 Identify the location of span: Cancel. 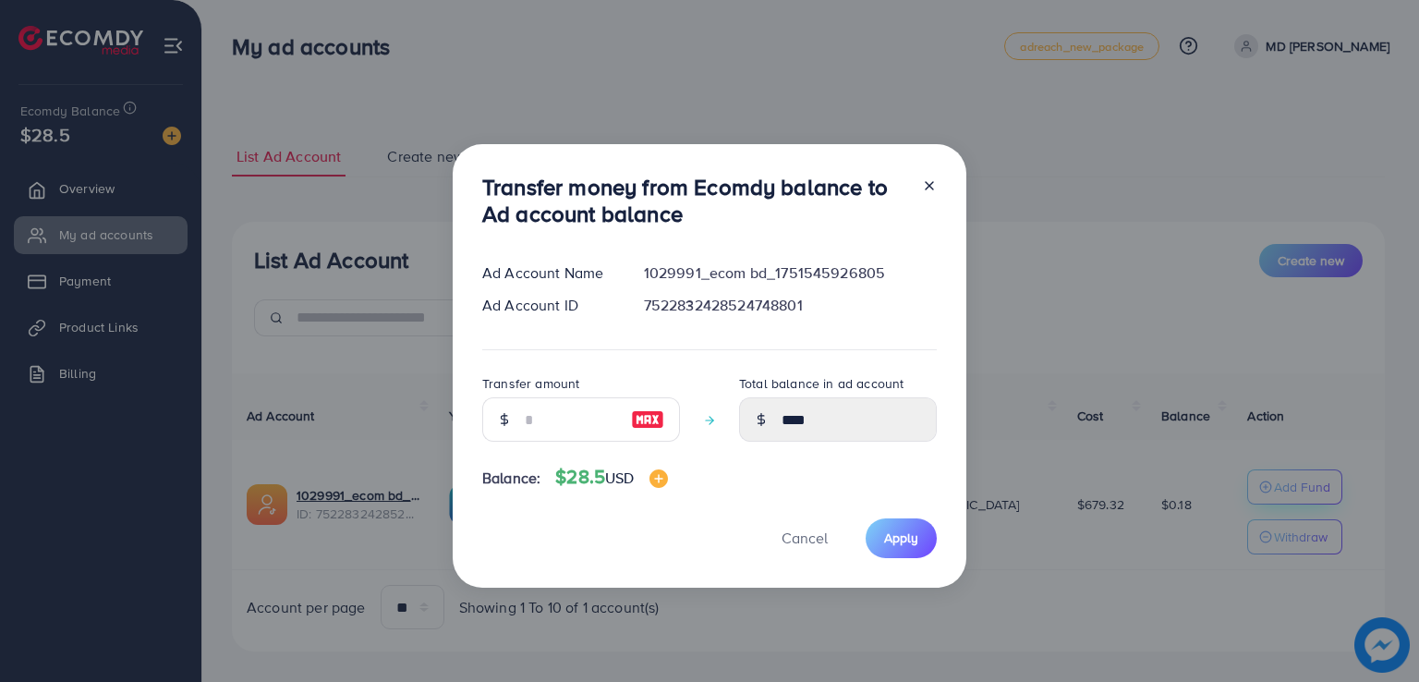
(804, 538).